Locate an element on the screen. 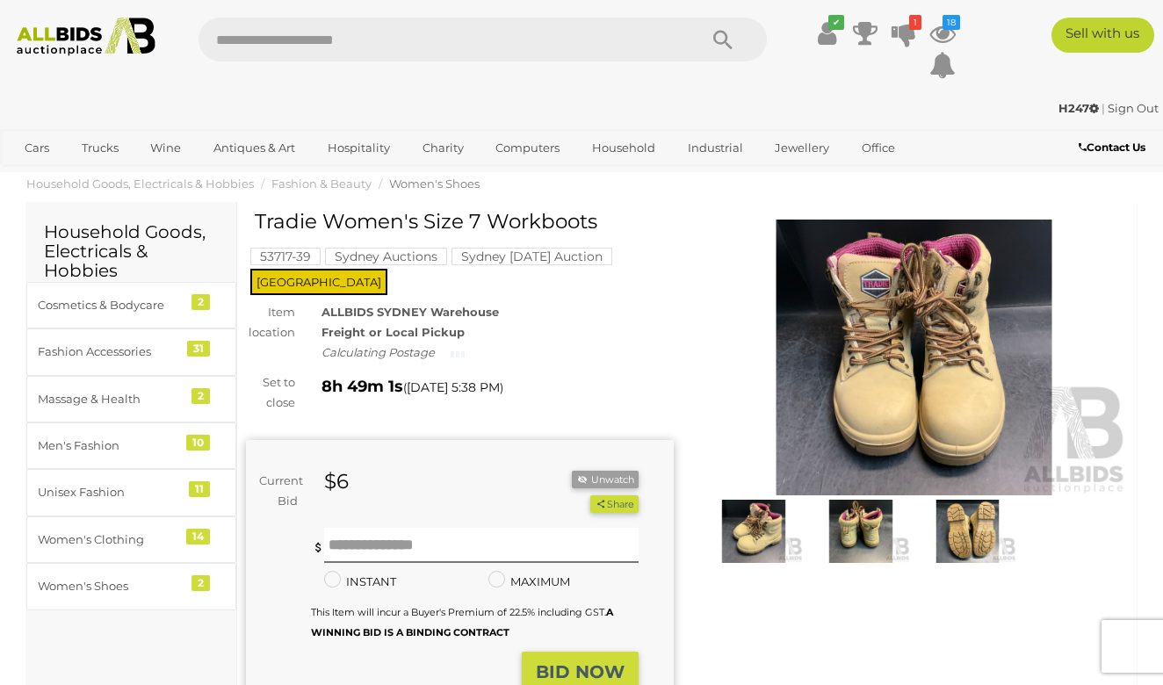 The width and height of the screenshot is (1163, 685). div: Cosmetics & Bodycare is located at coordinates (110, 305).